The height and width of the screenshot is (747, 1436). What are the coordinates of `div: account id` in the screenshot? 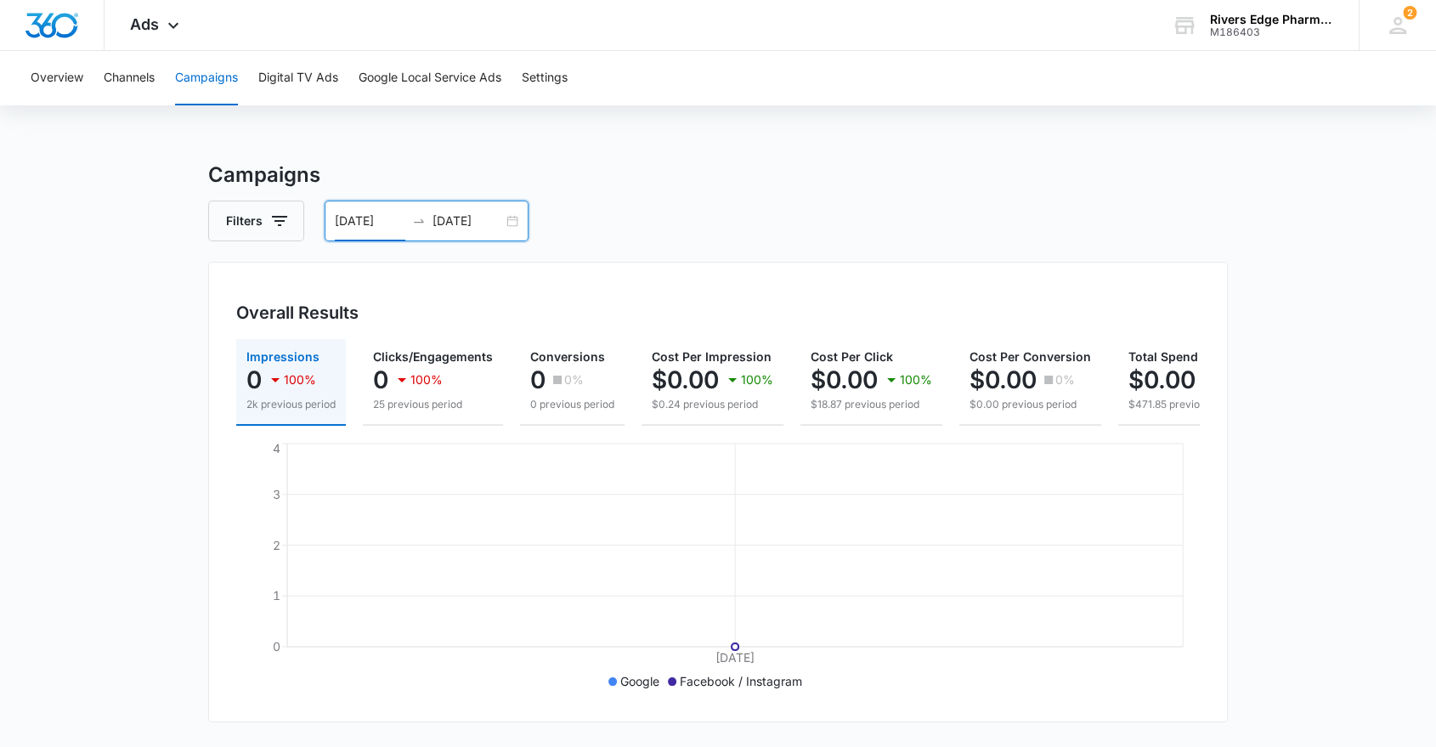 It's located at (1272, 32).